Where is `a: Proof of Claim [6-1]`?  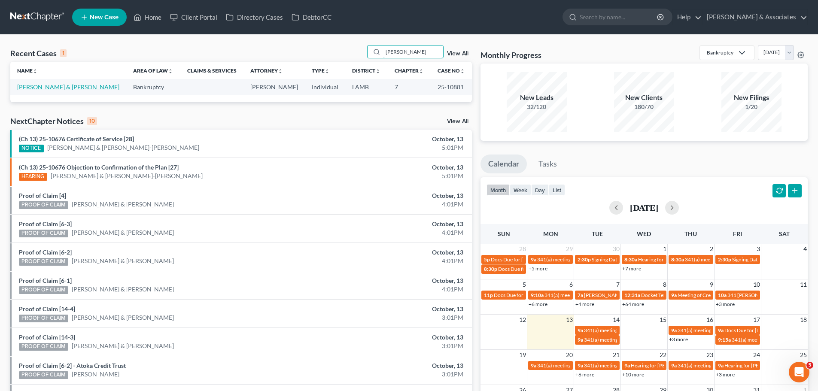
a: Proof of Claim [6-1] is located at coordinates (45, 280).